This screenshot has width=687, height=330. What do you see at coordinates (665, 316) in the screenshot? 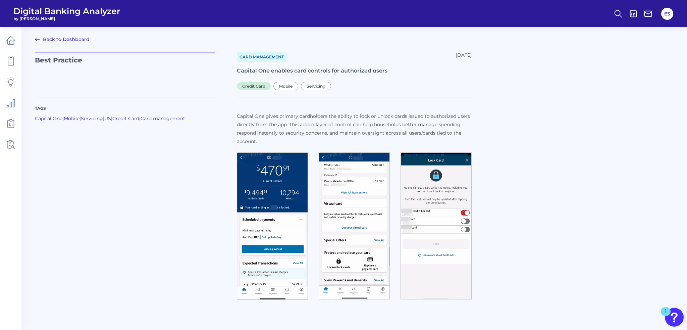
I see `div: 1` at bounding box center [665, 316].